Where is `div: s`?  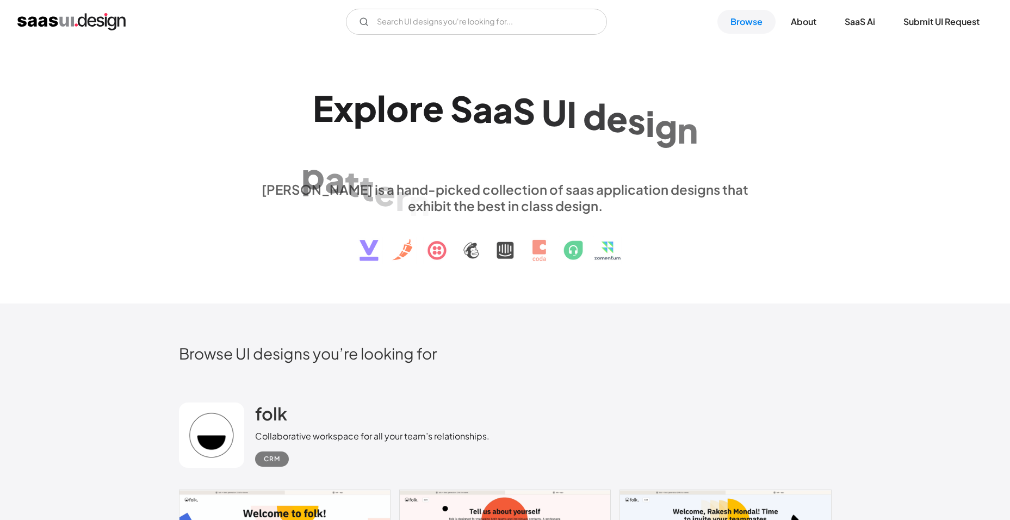
div: s is located at coordinates (637, 120).